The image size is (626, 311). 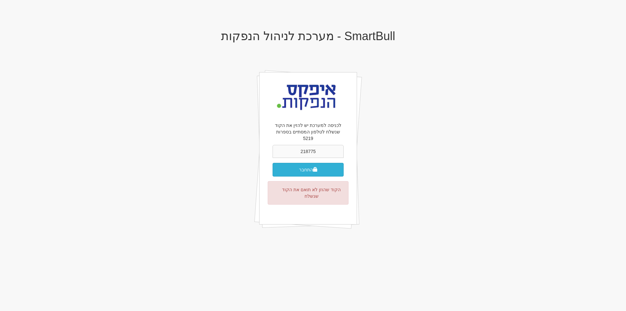 What do you see at coordinates (308, 193) in the screenshot?
I see `div: הקוד שהוזן לא תואם את הקוד שנשלח` at bounding box center [308, 193].